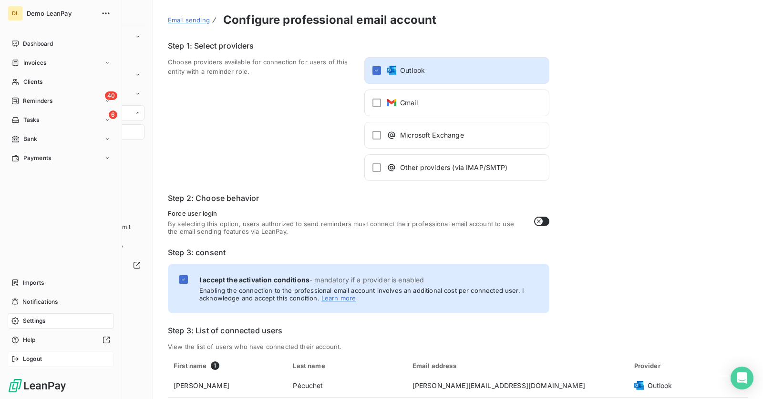  Describe the element at coordinates (113, 115) in the screenshot. I see `span: 6` at that location.